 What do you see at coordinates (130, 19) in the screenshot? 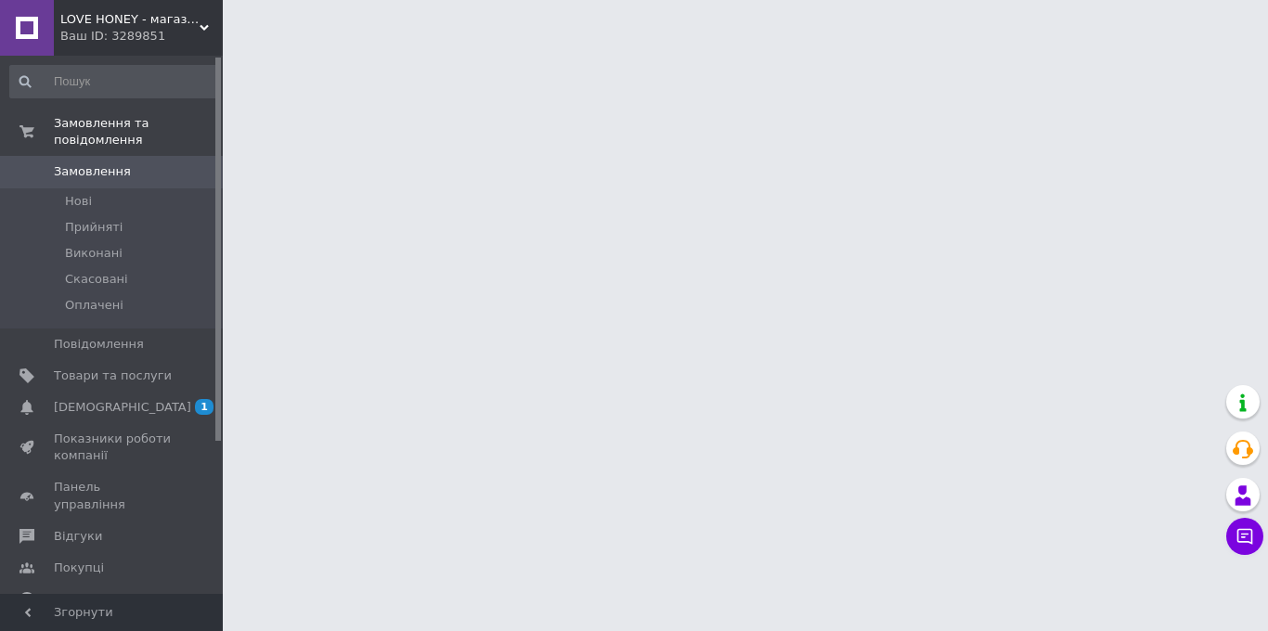
I see `span: LOVE HONEY - магазин натуральної медової продукції` at bounding box center [130, 19].